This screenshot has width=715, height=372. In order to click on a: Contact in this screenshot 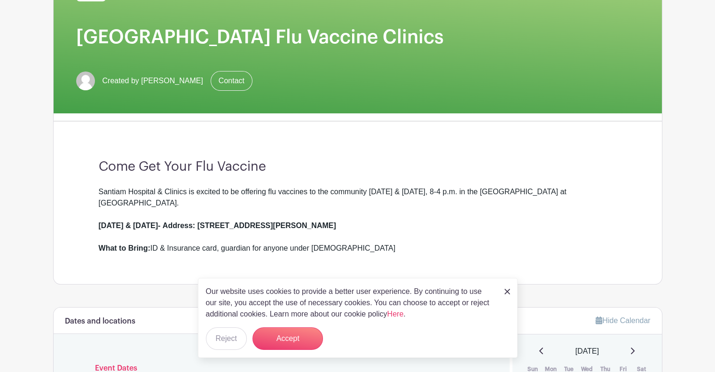, I will do `click(231, 81)`.